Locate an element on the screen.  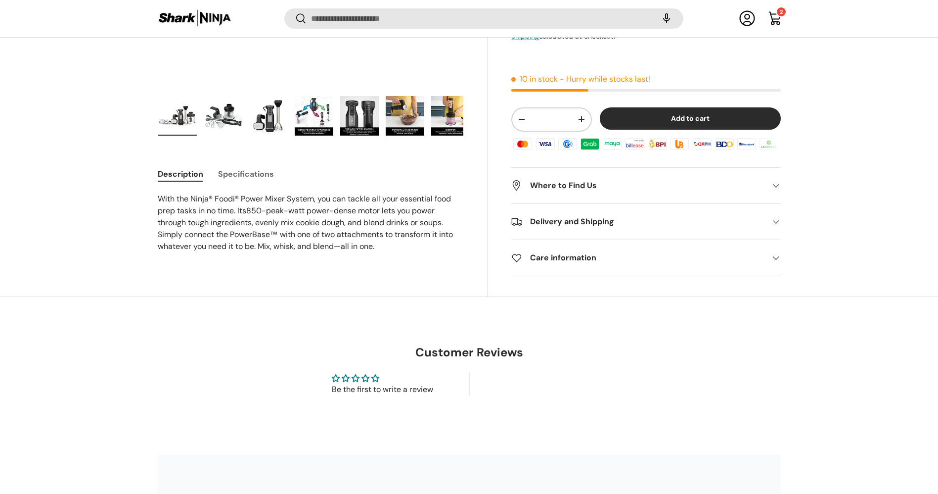
h2: Delivery and Shipping is located at coordinates (638, 222).